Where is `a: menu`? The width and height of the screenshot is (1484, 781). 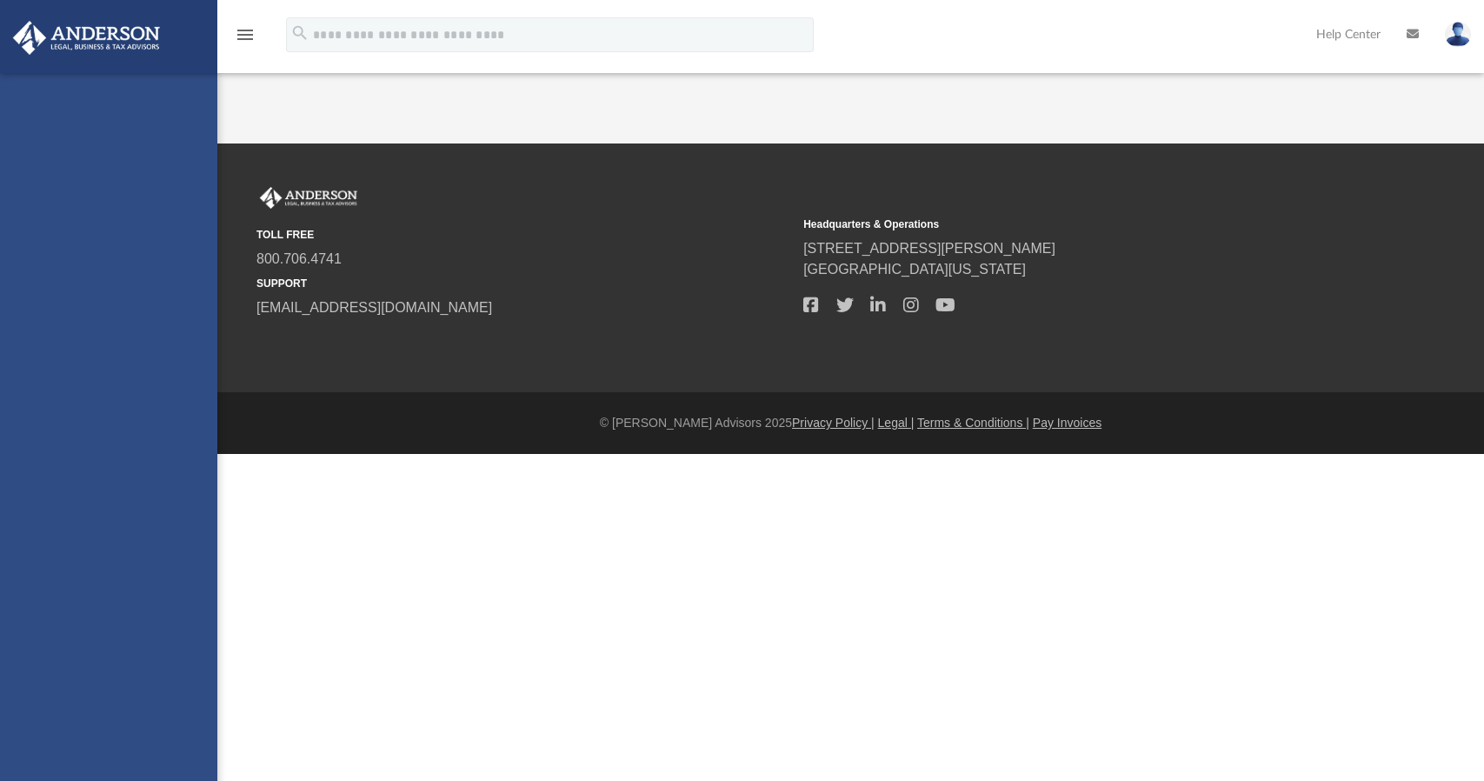
a: menu is located at coordinates (245, 39).